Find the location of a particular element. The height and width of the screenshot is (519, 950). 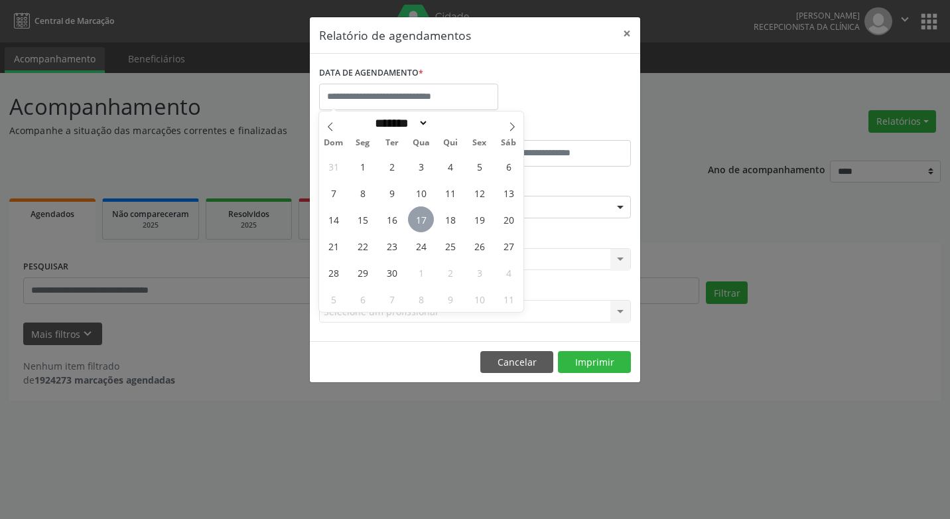

button: Imprimir is located at coordinates (595, 362).